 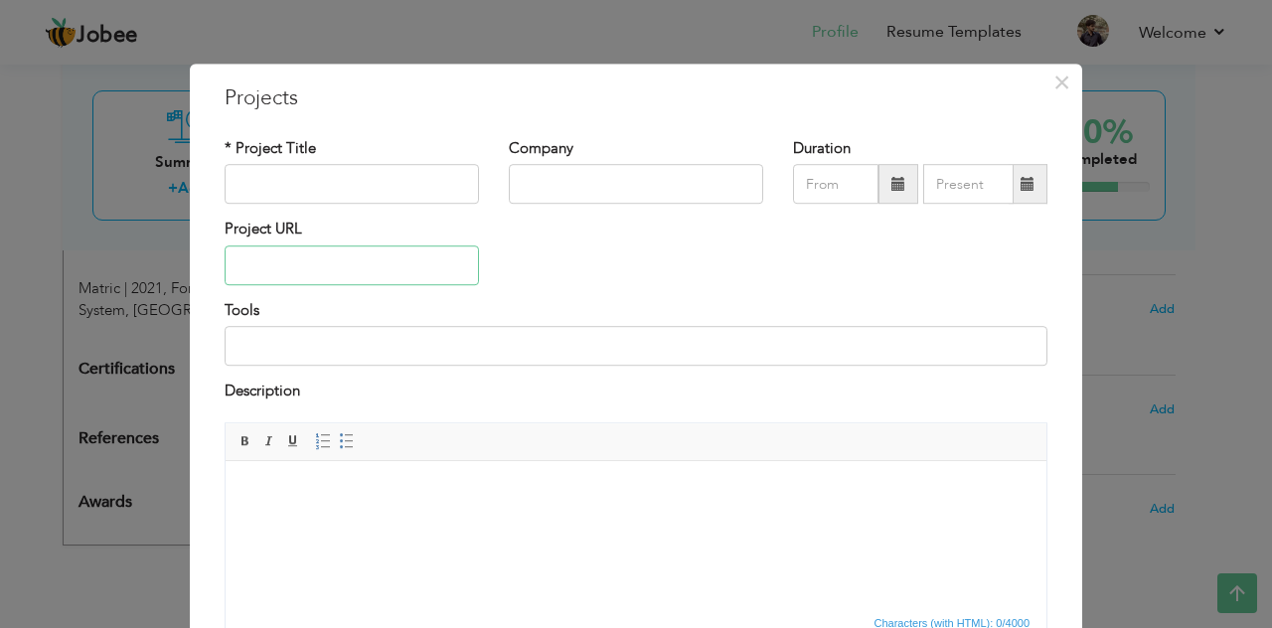 I want to click on label: Company, so click(x=541, y=148).